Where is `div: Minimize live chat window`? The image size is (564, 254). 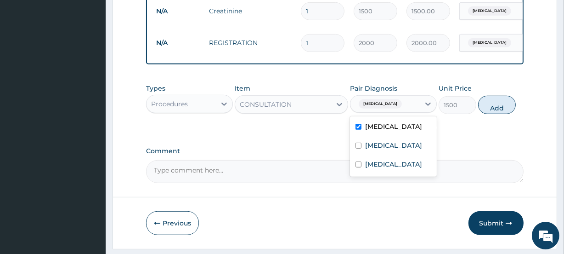
div: Minimize live chat window is located at coordinates (162, 16).